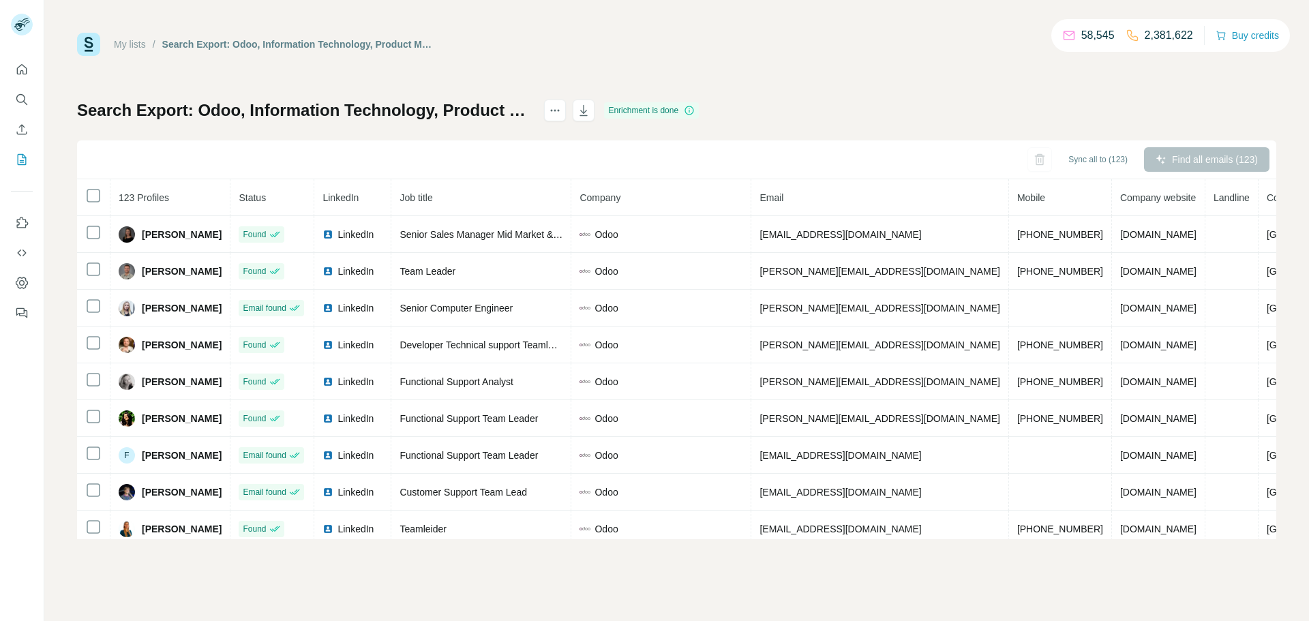 The image size is (1309, 621). I want to click on span: Developer Technical support Teamleader, so click(485, 345).